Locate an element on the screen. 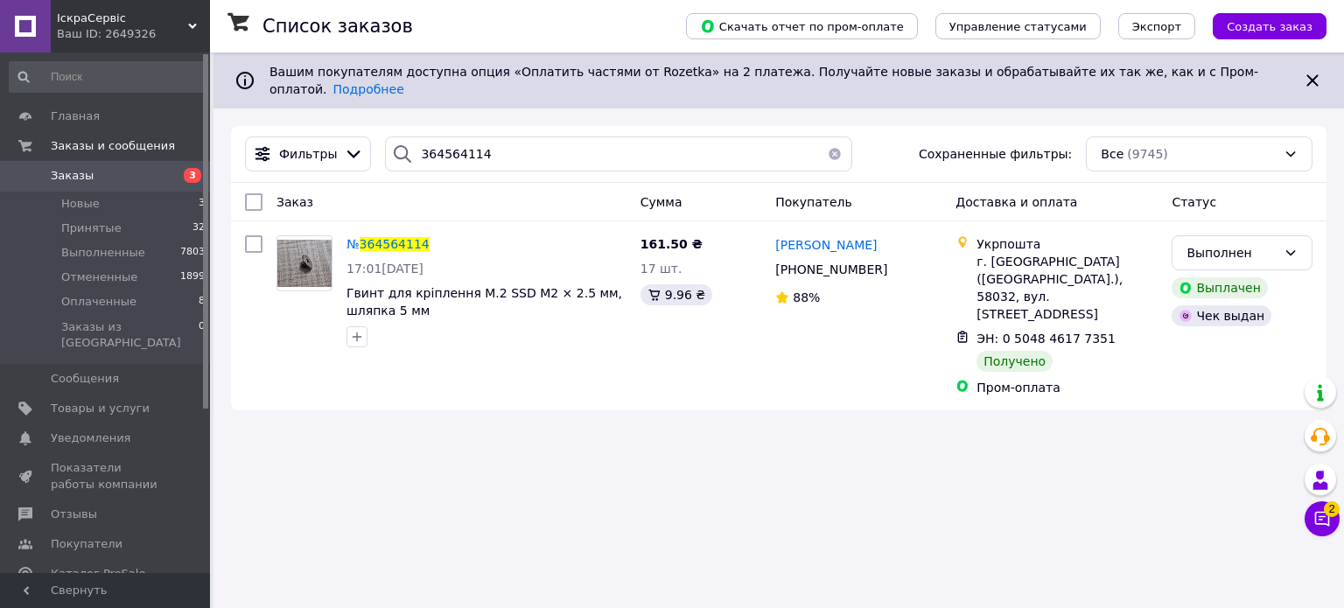 The image size is (1344, 608). span: ЭН: 0 5048 4617 7351 is located at coordinates (1045, 339).